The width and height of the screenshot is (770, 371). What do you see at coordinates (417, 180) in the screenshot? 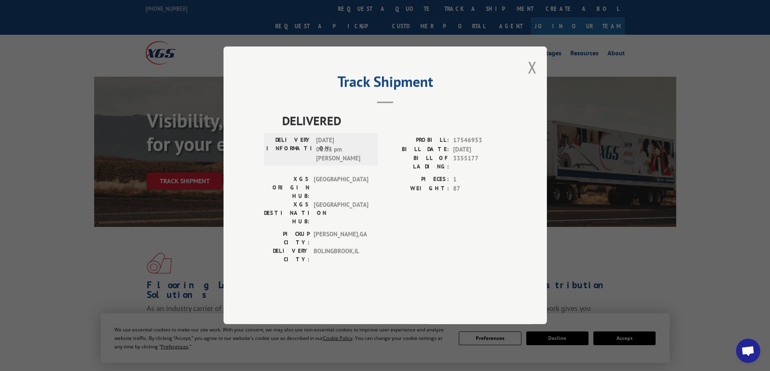
I see `label: PIECES:` at bounding box center [417, 180].